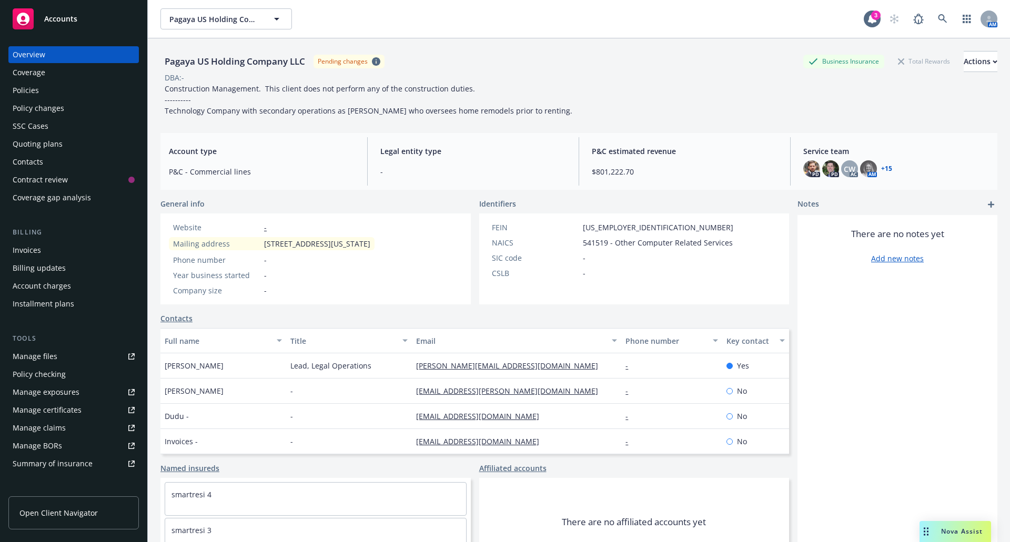 The image size is (1010, 542). I want to click on div: Website, so click(216, 227).